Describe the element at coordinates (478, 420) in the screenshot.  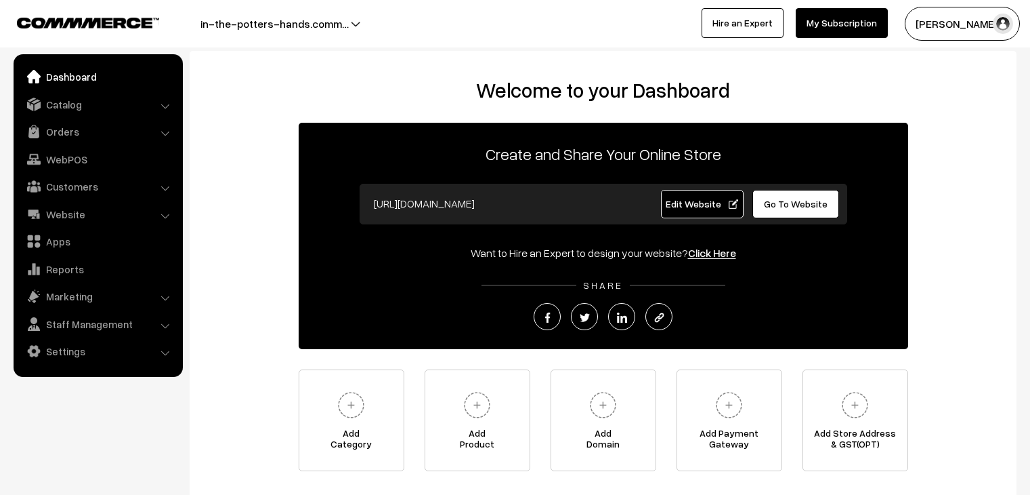
I see `a: AddProduct` at that location.